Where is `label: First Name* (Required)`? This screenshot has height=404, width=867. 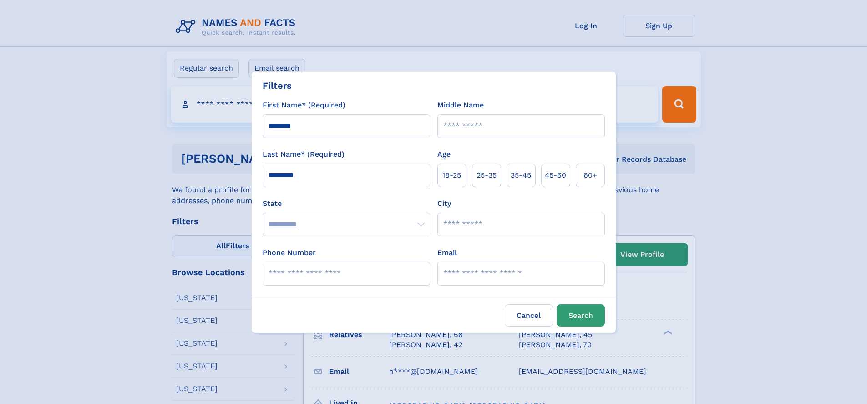
label: First Name* (Required) is located at coordinates (304, 105).